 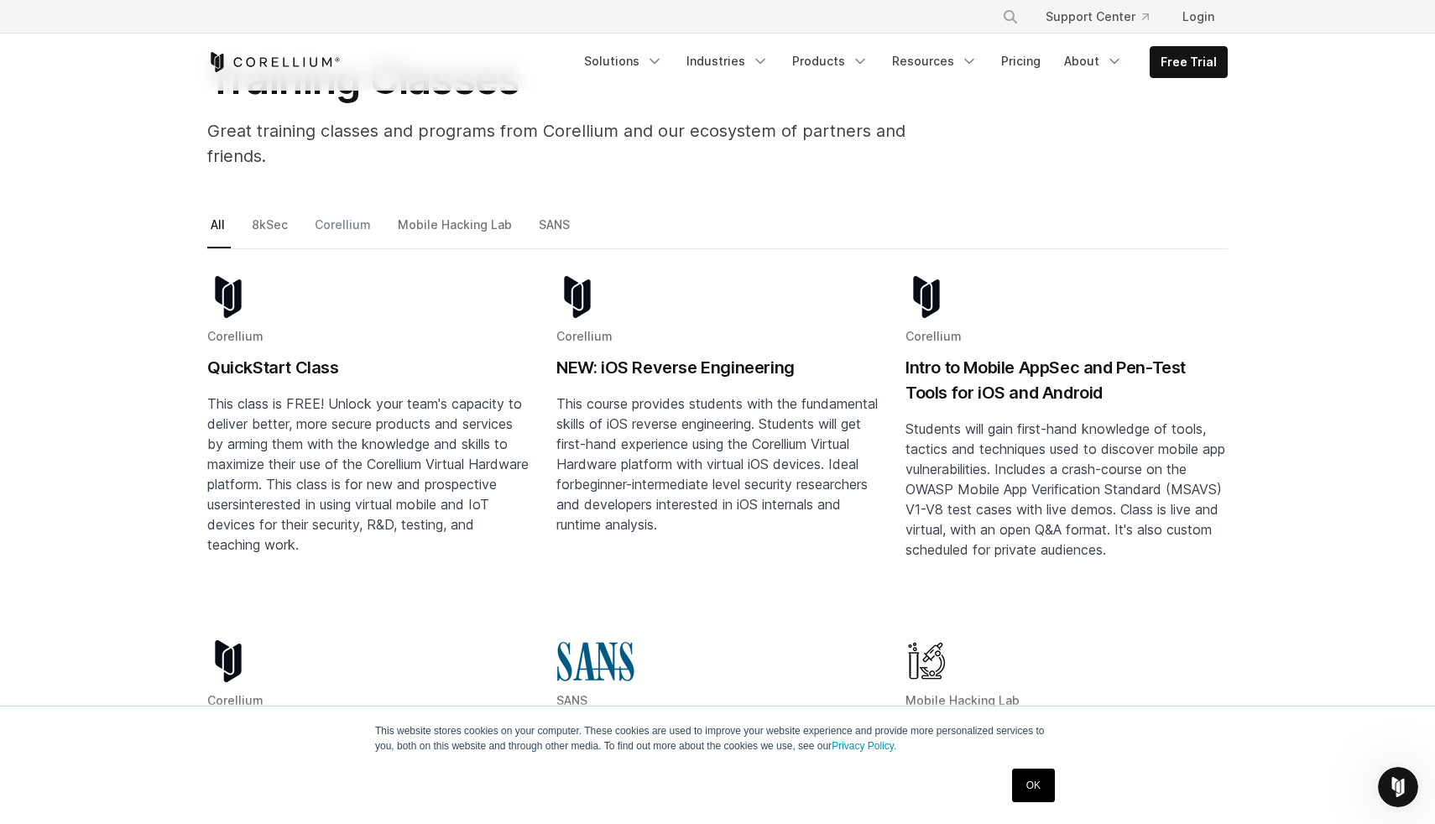 I want to click on span: interested in using virtual mobile and IoT devices for their security, R&D, testing, and teaching..., so click(x=348, y=525).